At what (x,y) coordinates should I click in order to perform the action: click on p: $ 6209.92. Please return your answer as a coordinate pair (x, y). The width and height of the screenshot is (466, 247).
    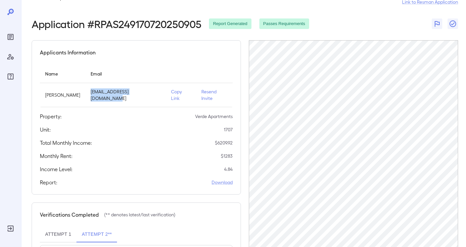
    Looking at the image, I should click on (224, 143).